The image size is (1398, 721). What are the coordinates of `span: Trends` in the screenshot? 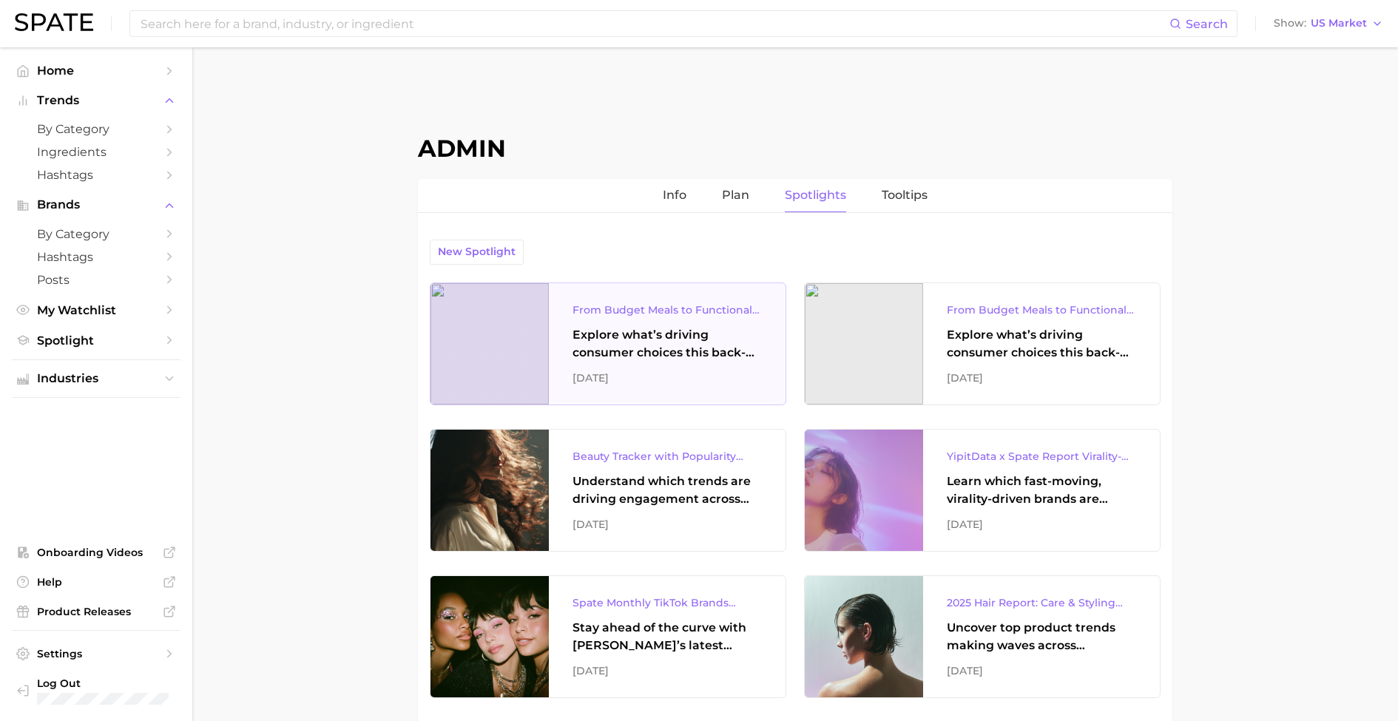 It's located at (96, 101).